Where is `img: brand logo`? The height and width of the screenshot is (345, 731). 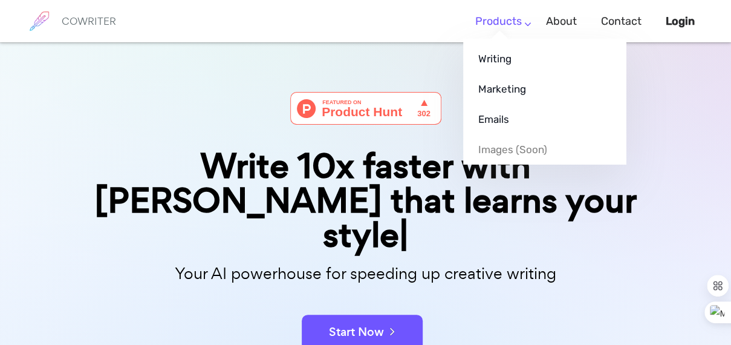 img: brand logo is located at coordinates (39, 21).